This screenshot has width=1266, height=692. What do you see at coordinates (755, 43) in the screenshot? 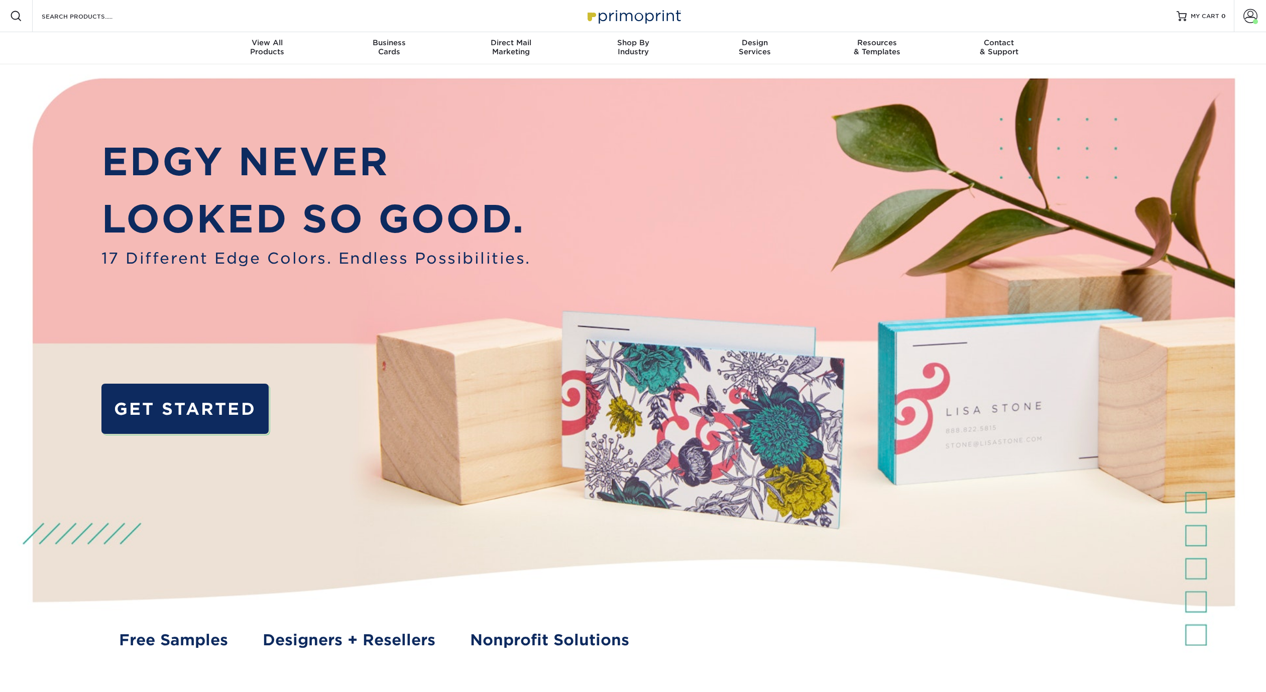
I see `span: Design` at bounding box center [755, 43].